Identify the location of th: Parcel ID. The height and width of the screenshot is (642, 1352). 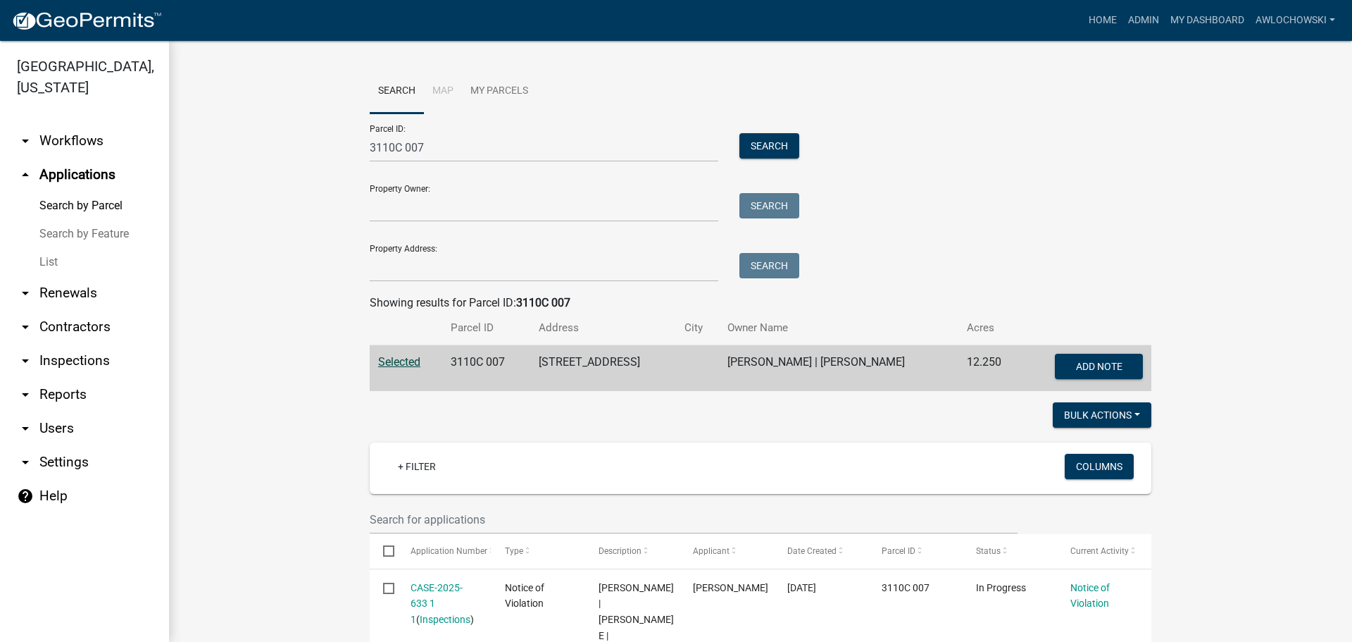
(486, 328).